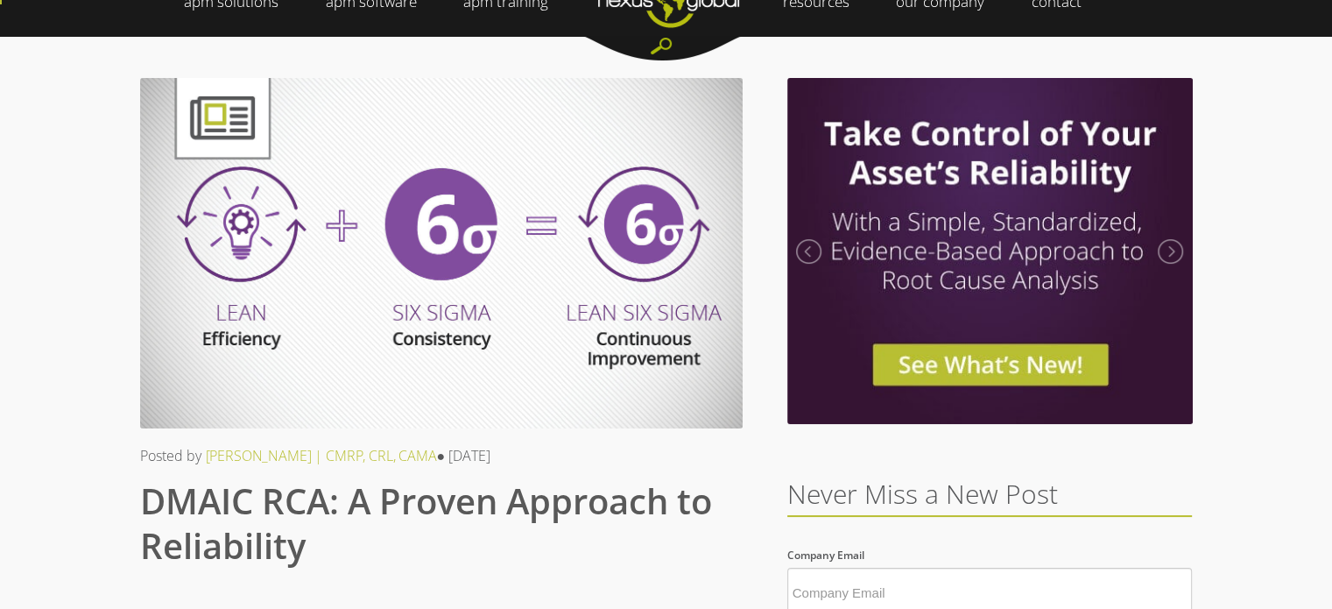 The image size is (1332, 609). Describe the element at coordinates (922, 493) in the screenshot. I see `span: Never Miss a New Post` at that location.